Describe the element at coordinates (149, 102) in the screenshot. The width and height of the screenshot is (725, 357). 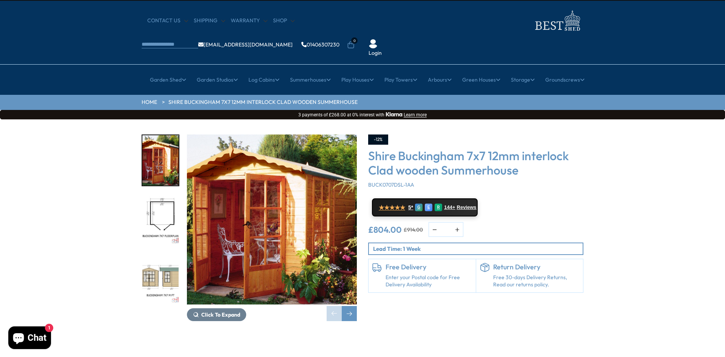
I see `a: HOME` at that location.